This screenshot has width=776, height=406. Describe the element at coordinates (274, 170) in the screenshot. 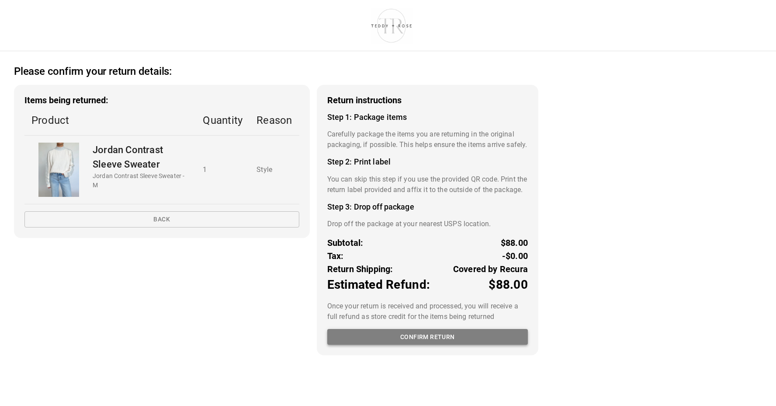

I see `p: Style` at that location.